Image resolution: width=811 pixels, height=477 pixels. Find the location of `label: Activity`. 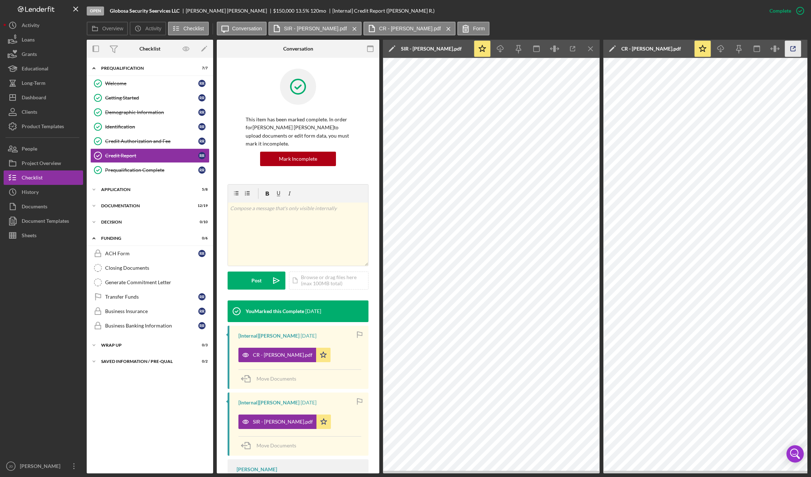

label: Activity is located at coordinates (153, 29).